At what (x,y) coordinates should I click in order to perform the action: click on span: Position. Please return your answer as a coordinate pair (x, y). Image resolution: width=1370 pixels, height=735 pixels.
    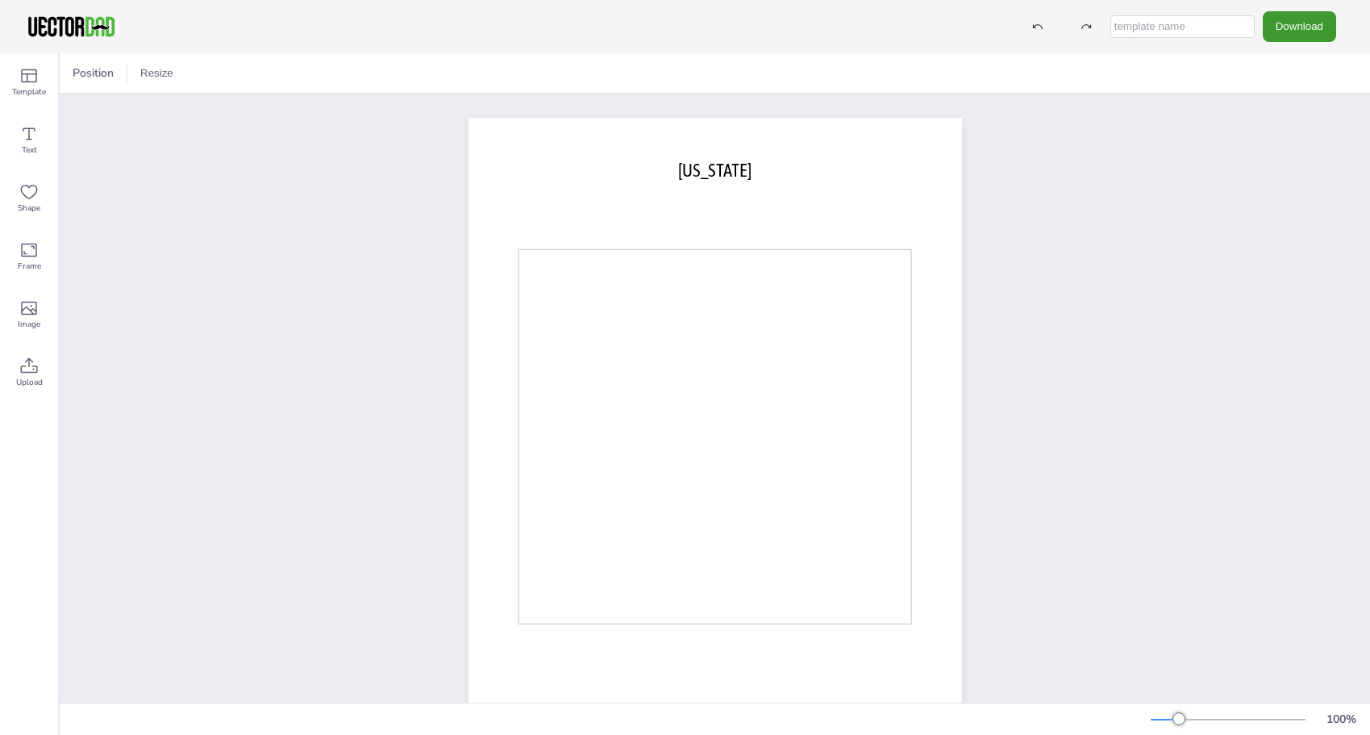
    Looking at the image, I should click on (93, 73).